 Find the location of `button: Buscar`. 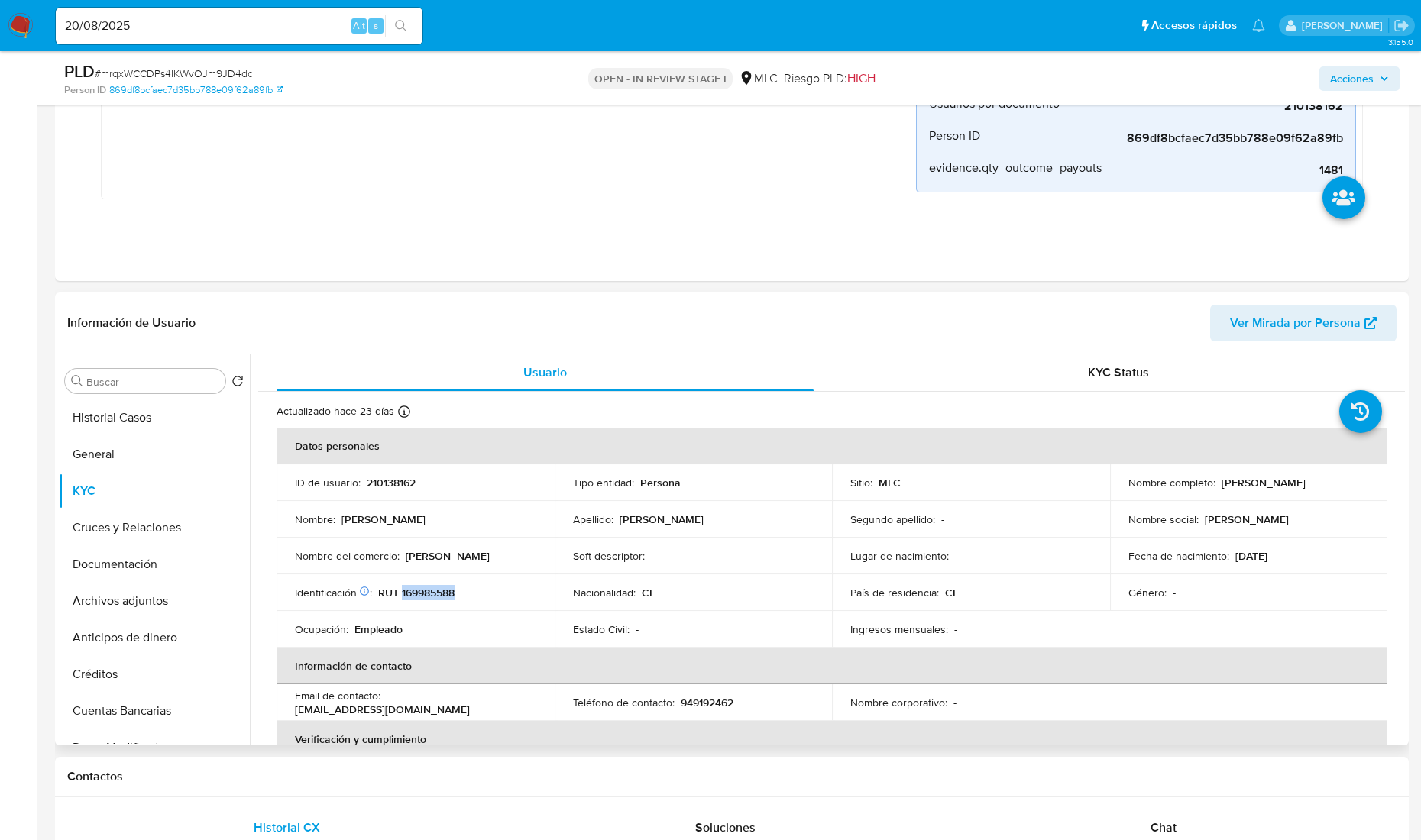

button: Buscar is located at coordinates (77, 381).